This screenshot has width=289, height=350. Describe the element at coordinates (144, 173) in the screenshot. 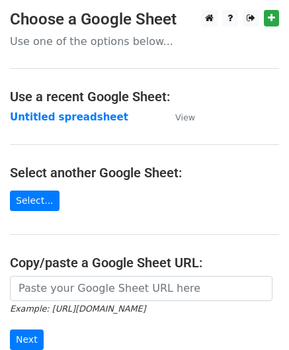

I see `h4: Select another Google Sheet:` at that location.